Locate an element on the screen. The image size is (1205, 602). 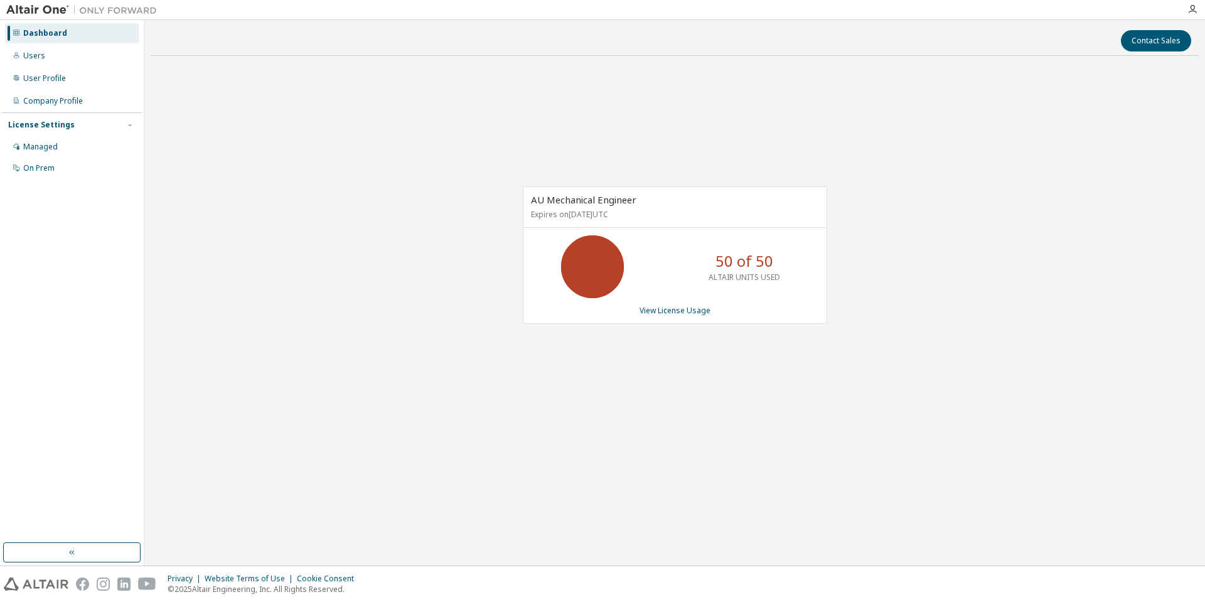
img: Altair One is located at coordinates (85, 10).